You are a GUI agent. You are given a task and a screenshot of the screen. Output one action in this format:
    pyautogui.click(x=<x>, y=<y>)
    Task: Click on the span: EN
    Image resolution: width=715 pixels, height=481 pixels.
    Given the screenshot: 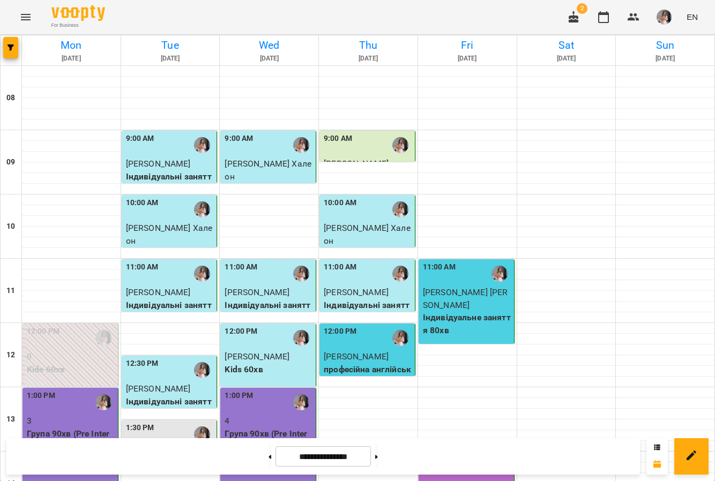 What is the action you would take?
    pyautogui.click(x=692, y=17)
    